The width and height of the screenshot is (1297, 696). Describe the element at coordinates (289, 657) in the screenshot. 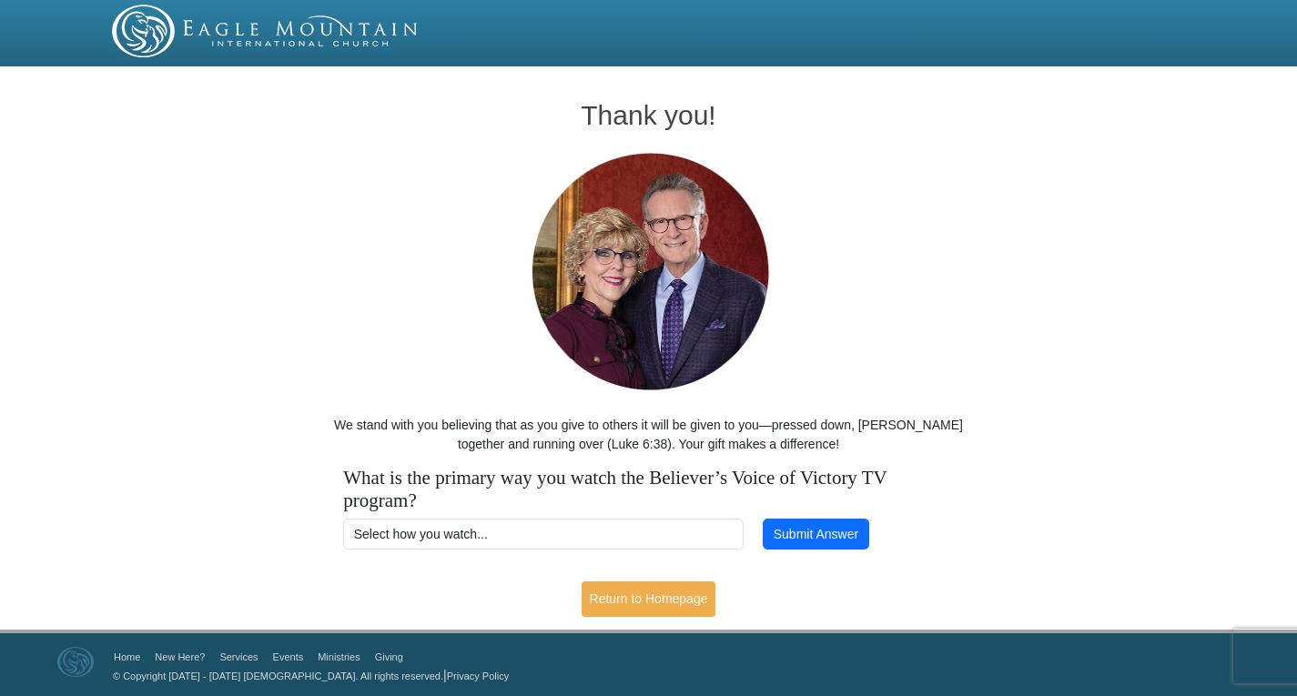

I see `a: Events` at that location.